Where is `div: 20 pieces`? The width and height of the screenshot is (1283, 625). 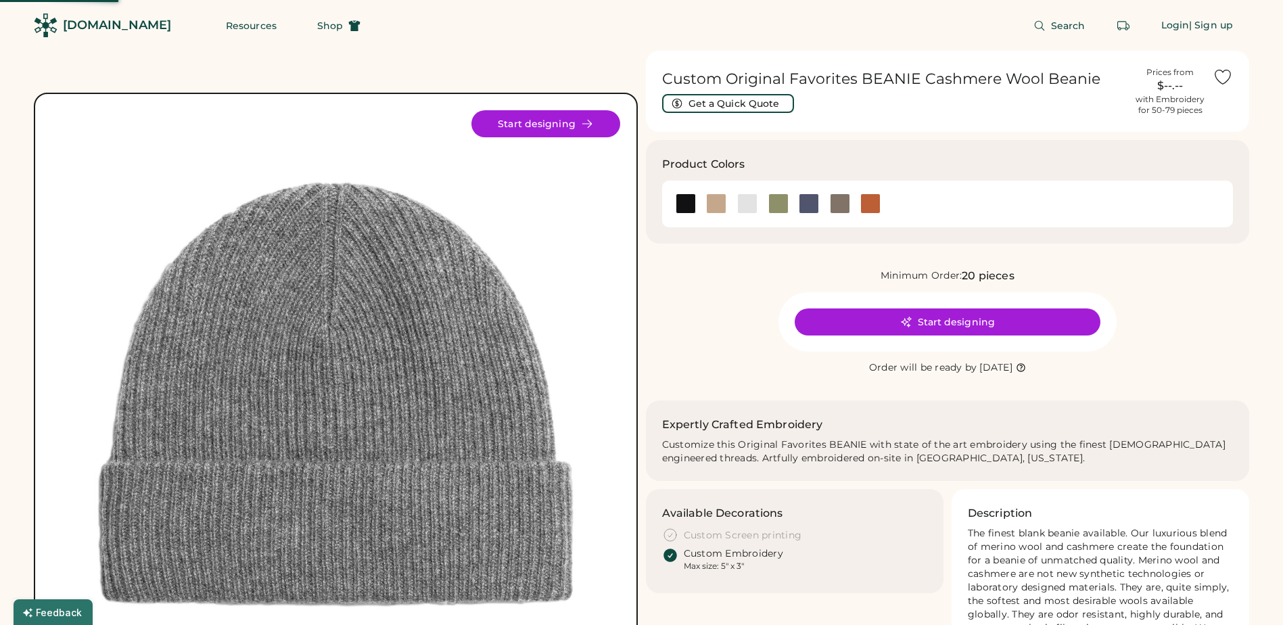
div: 20 pieces is located at coordinates (988, 276).